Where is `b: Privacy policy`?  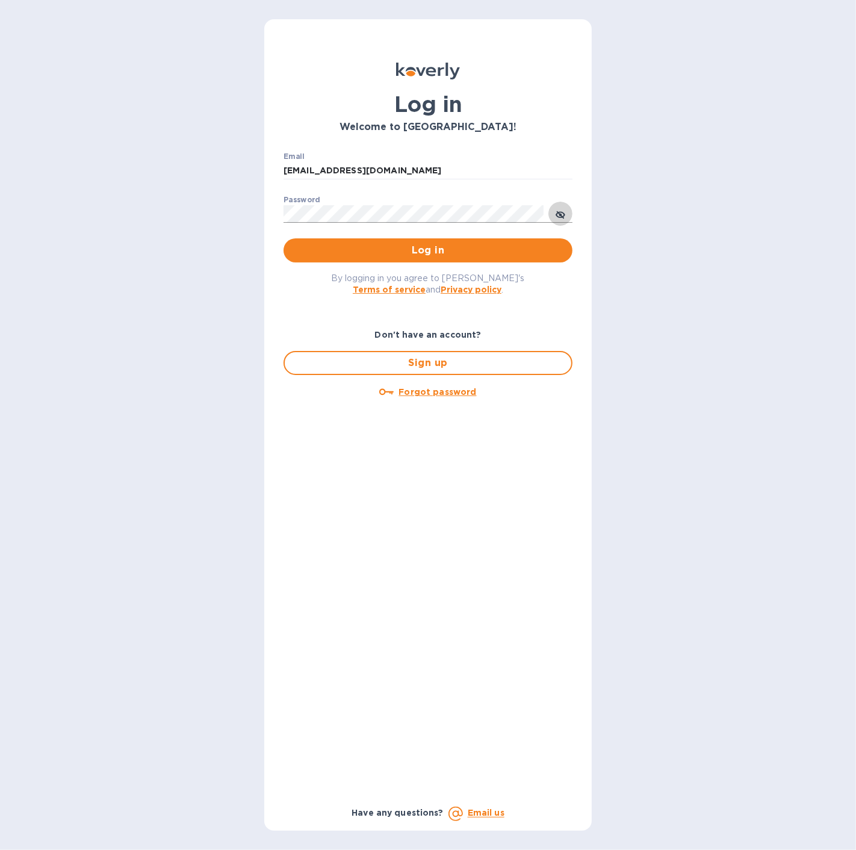 b: Privacy policy is located at coordinates (471, 290).